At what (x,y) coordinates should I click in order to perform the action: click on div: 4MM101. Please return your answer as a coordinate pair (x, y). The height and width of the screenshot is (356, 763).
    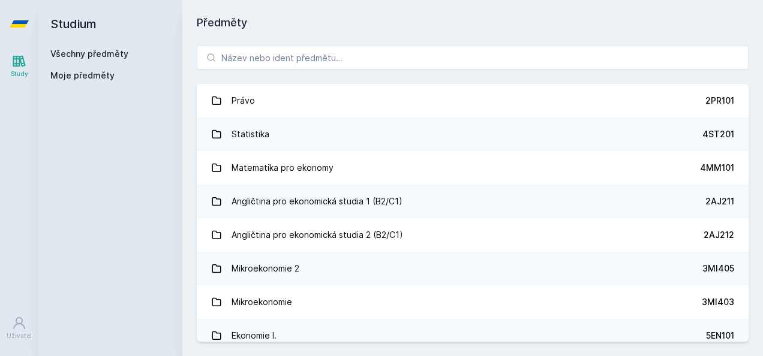
    Looking at the image, I should click on (717, 168).